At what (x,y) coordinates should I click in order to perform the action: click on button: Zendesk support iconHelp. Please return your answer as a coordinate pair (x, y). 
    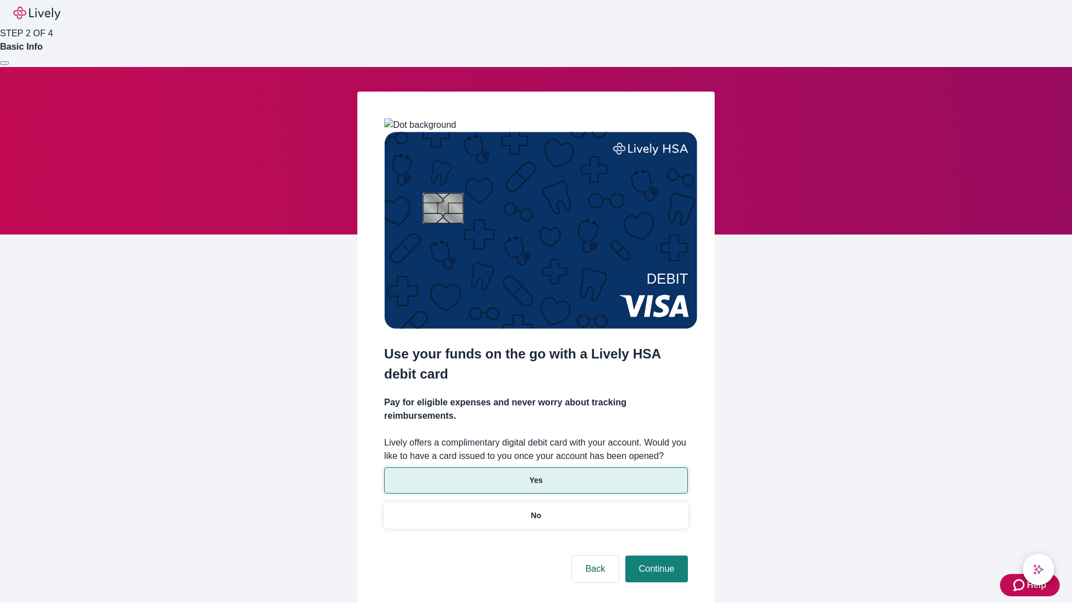
    Looking at the image, I should click on (1030, 585).